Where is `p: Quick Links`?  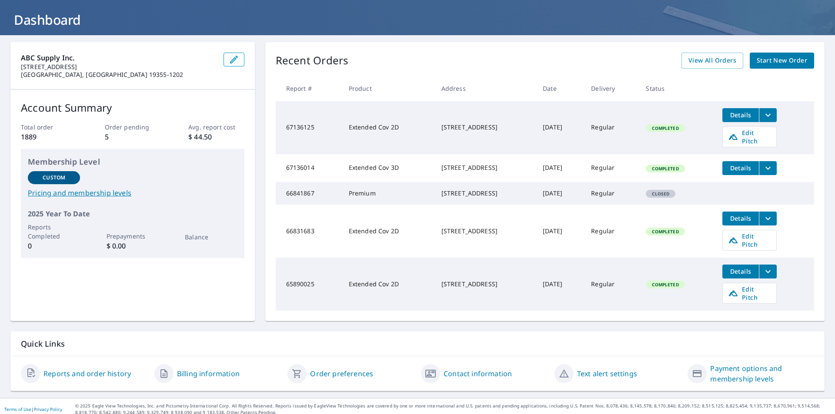
p: Quick Links is located at coordinates (417, 344).